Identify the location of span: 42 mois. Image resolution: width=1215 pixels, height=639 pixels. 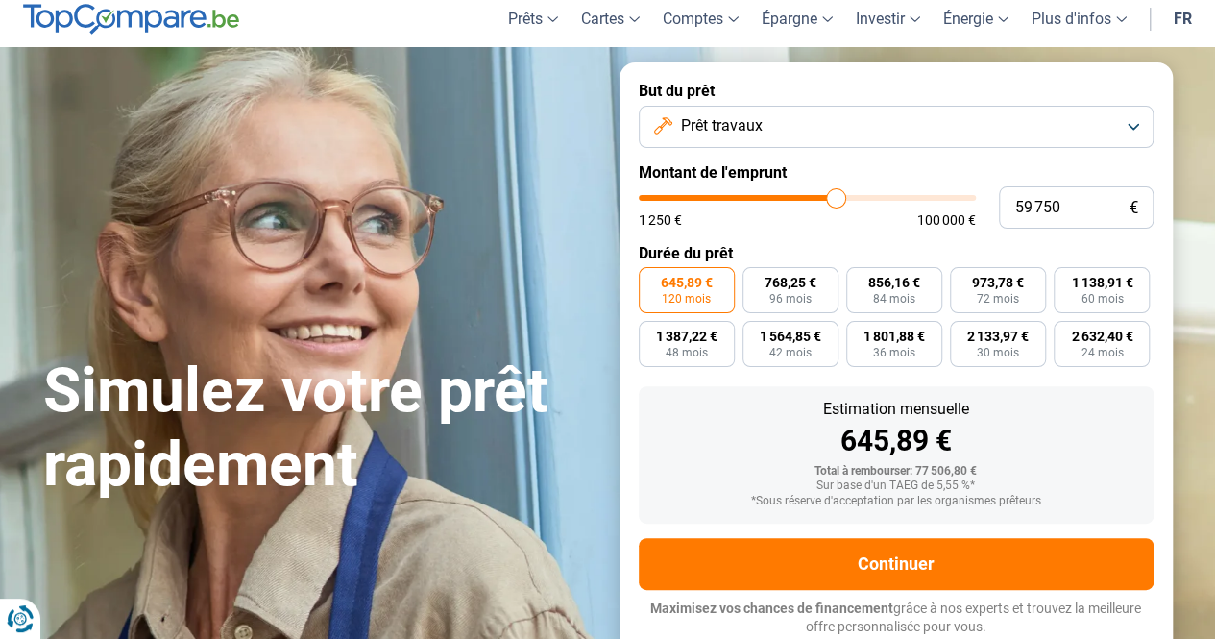
(790, 352).